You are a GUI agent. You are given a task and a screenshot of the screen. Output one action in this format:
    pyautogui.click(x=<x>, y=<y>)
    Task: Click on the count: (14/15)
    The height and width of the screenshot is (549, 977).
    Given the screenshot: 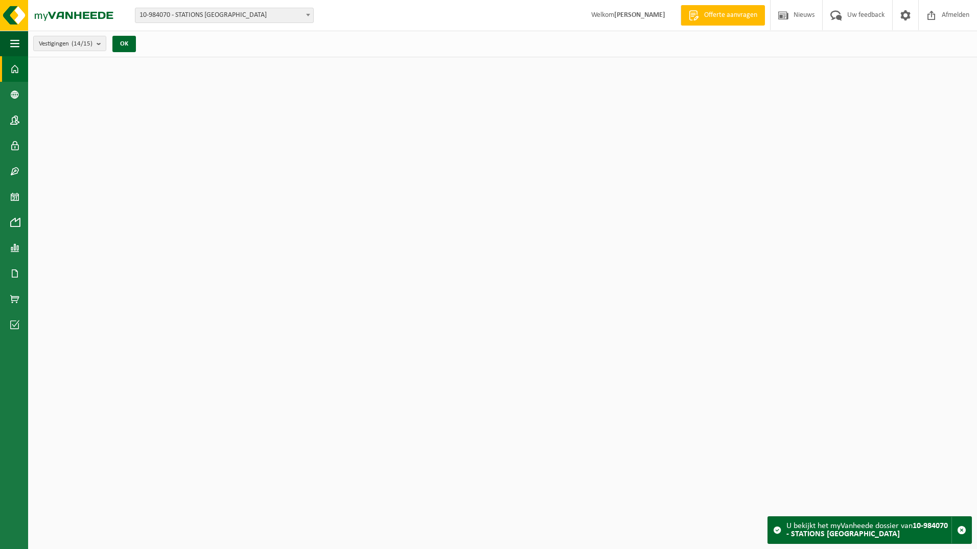 What is the action you would take?
    pyautogui.click(x=82, y=43)
    